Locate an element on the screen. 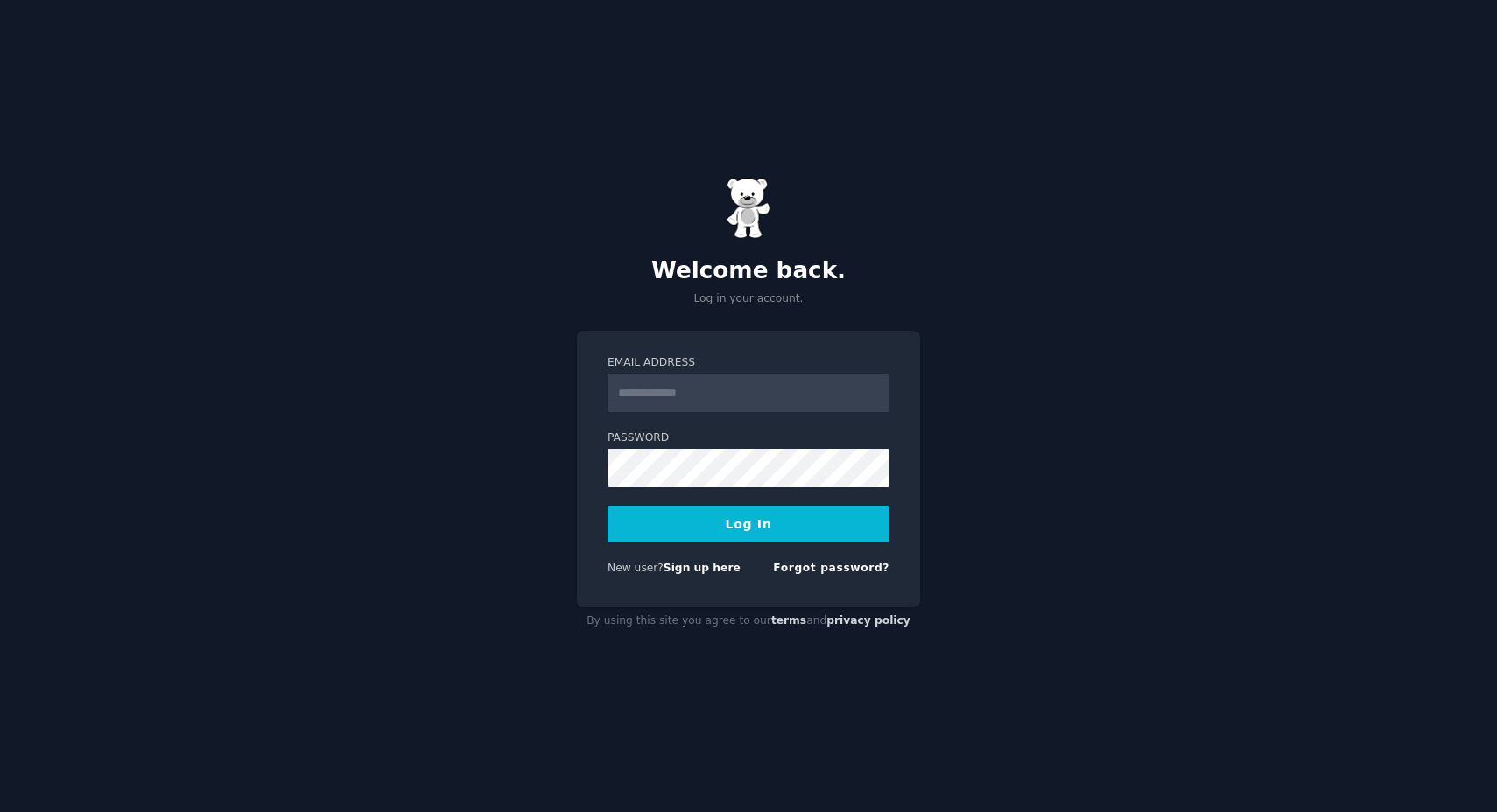 This screenshot has height=812, width=1497. a: Sign up here is located at coordinates (702, 567).